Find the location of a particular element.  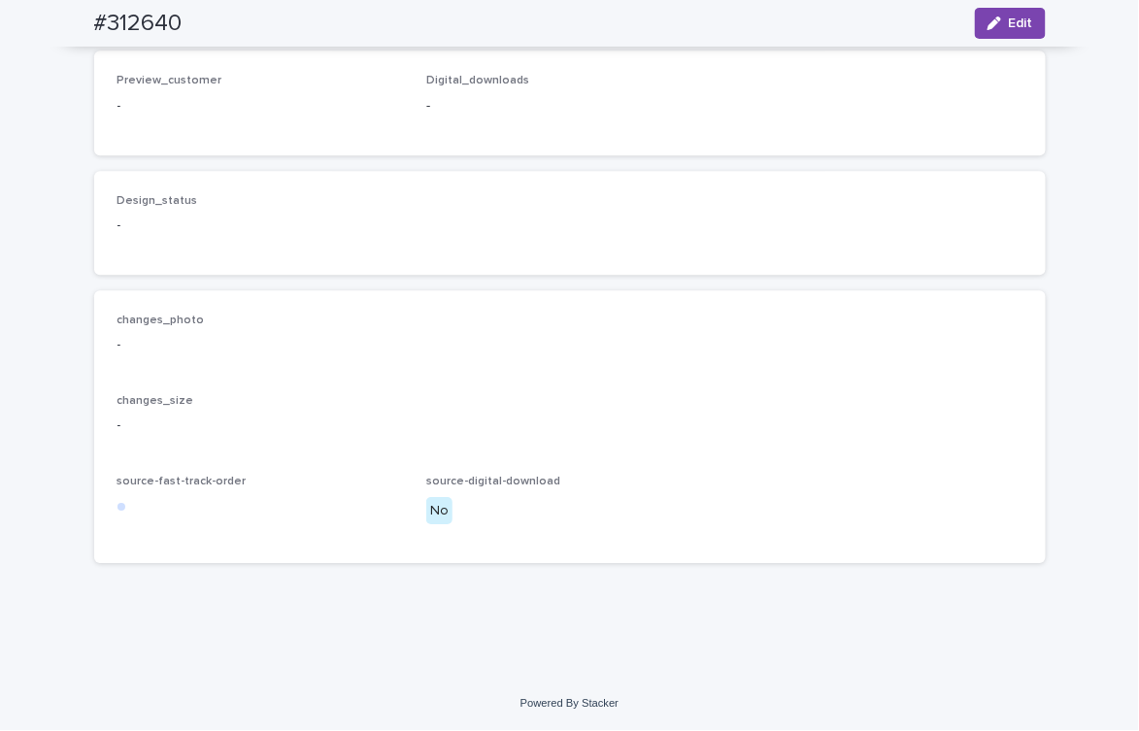

span: changes_size is located at coordinates (155, 401).